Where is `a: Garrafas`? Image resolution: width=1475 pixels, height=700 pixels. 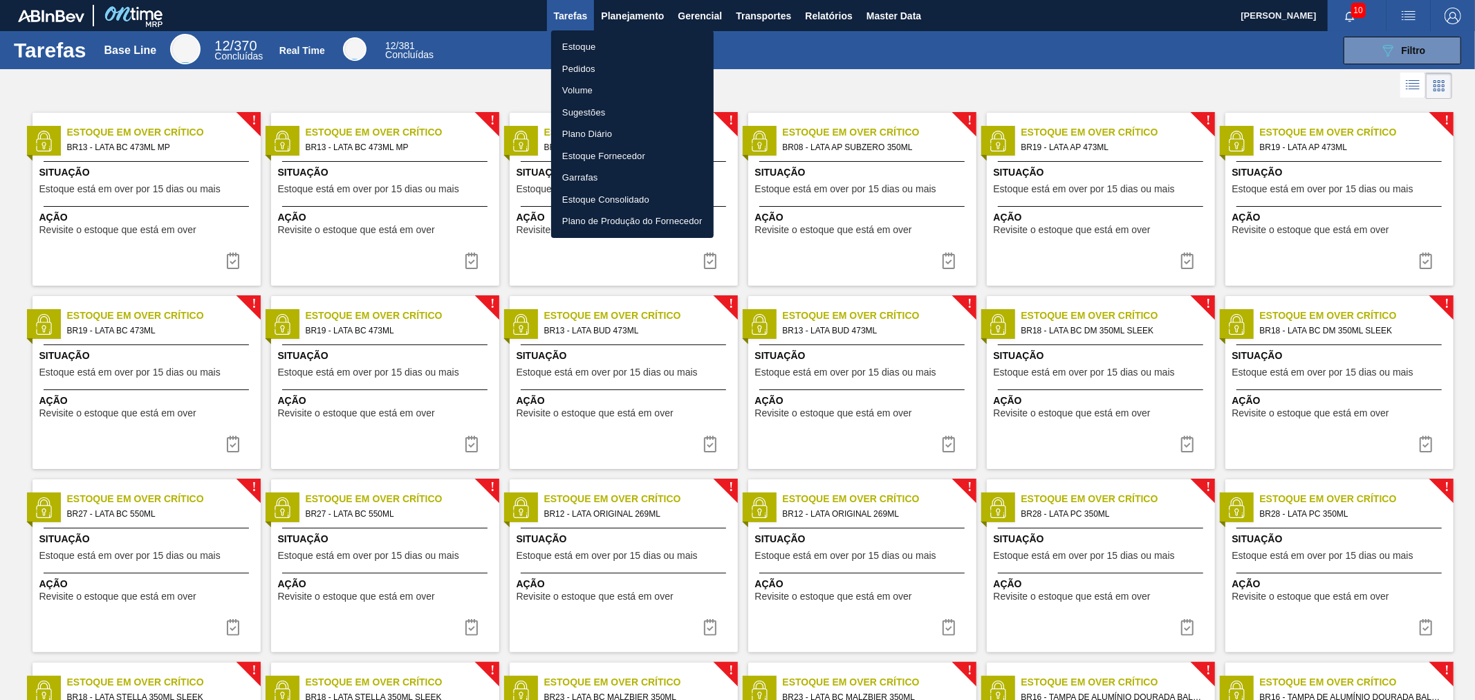 a: Garrafas is located at coordinates (632, 178).